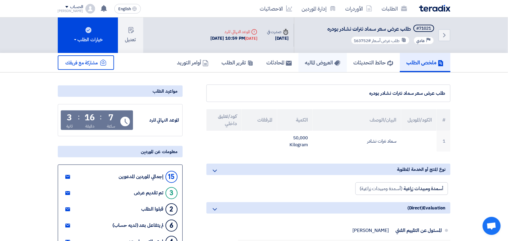  I want to click on th: المرفقات, so click(259, 120).